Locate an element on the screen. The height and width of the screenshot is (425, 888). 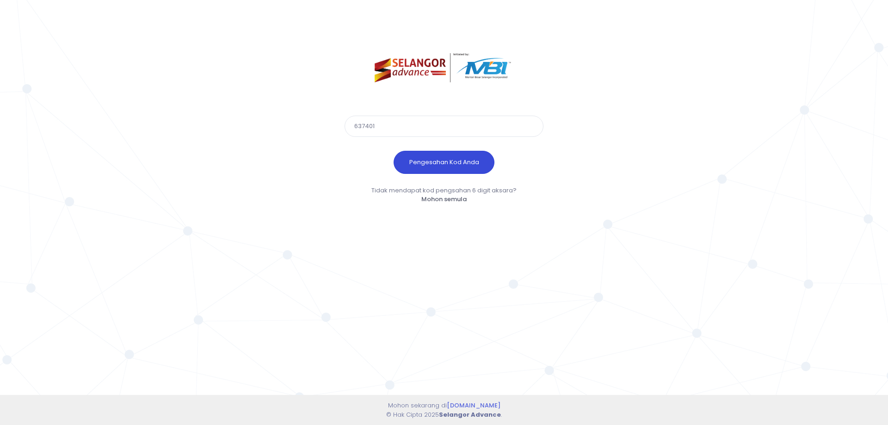
img: selangor-advance.png is located at coordinates (444, 68).